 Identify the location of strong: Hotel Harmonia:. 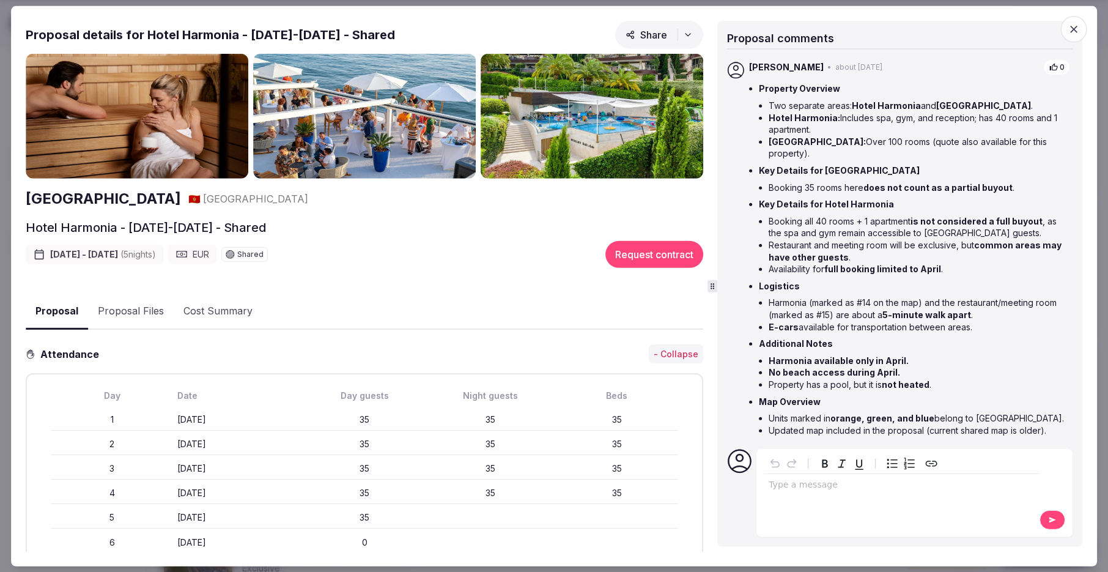
(804, 117).